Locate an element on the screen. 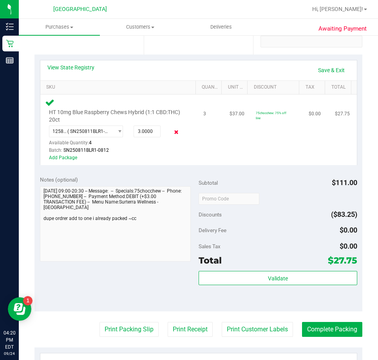 The width and height of the screenshot is (378, 360). span: Notes (optional) is located at coordinates (59, 179).